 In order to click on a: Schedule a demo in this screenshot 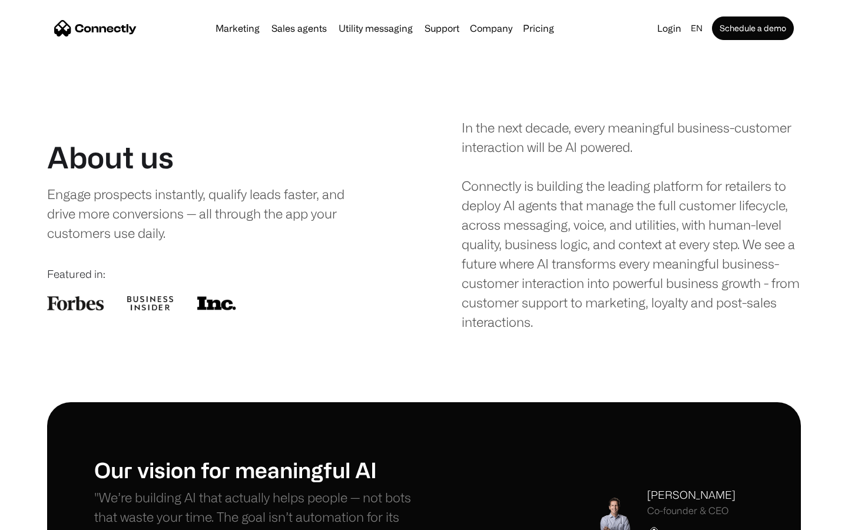, I will do `click(752, 28)`.